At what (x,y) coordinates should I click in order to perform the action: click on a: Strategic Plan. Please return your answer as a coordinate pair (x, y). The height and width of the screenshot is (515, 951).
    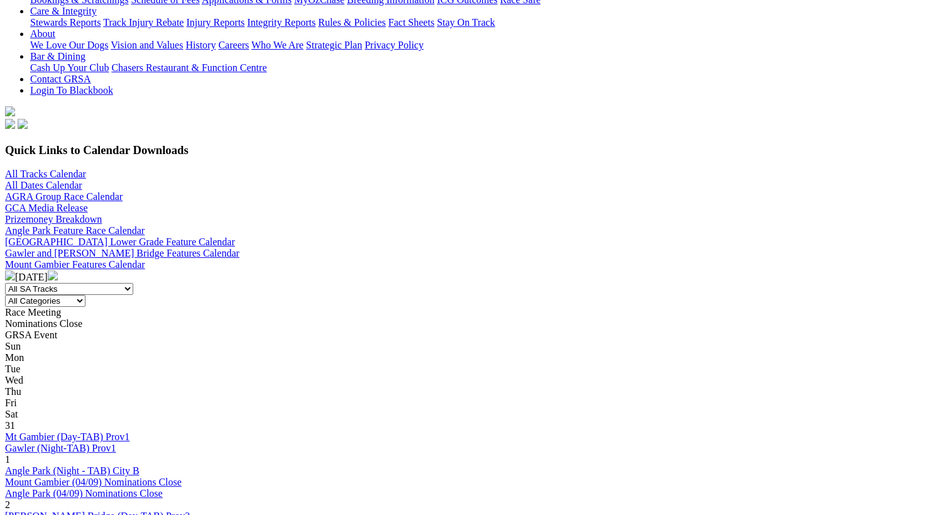
    Looking at the image, I should click on (334, 45).